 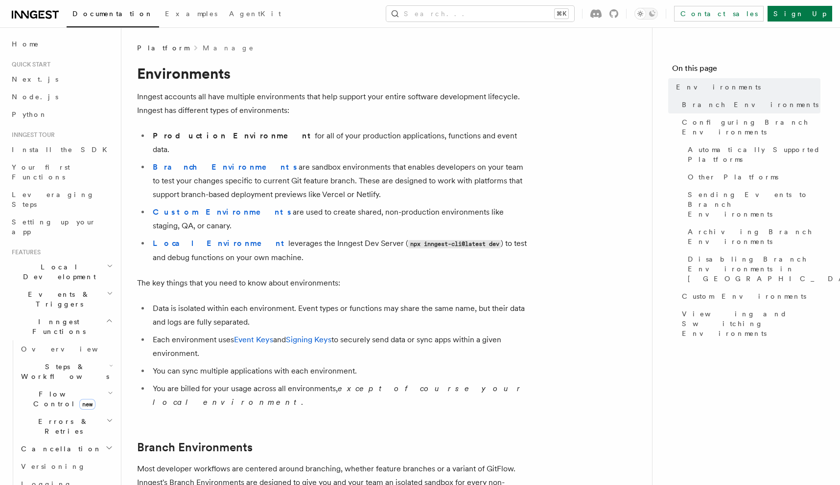 What do you see at coordinates (751, 324) in the screenshot?
I see `span: Viewing and Switching Environments` at bounding box center [751, 324].